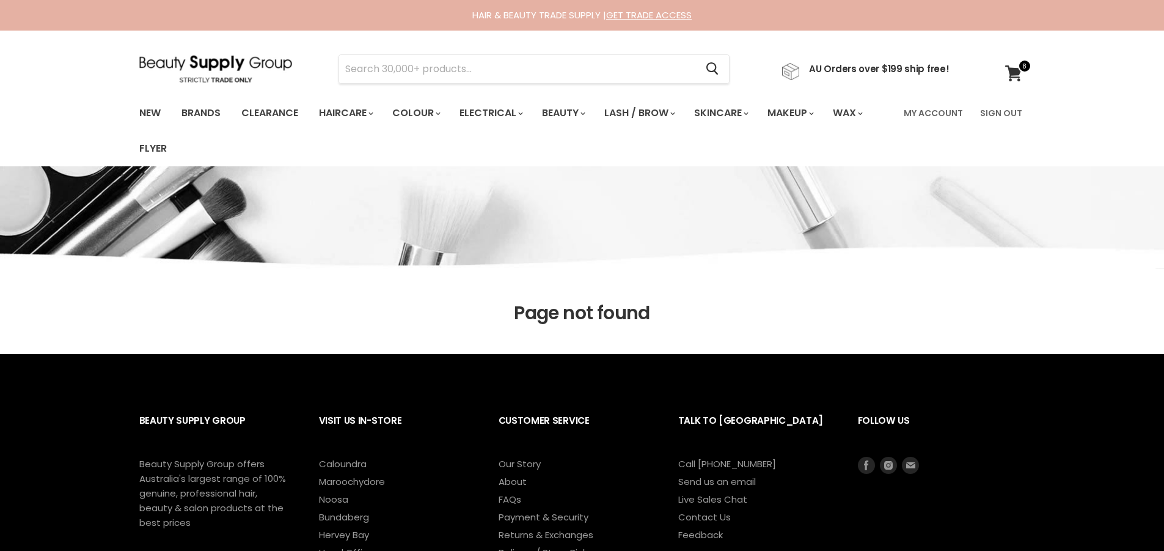 Image resolution: width=1164 pixels, height=551 pixels. Describe the element at coordinates (397, 430) in the screenshot. I see `h2: Visit Us In-Store` at that location.